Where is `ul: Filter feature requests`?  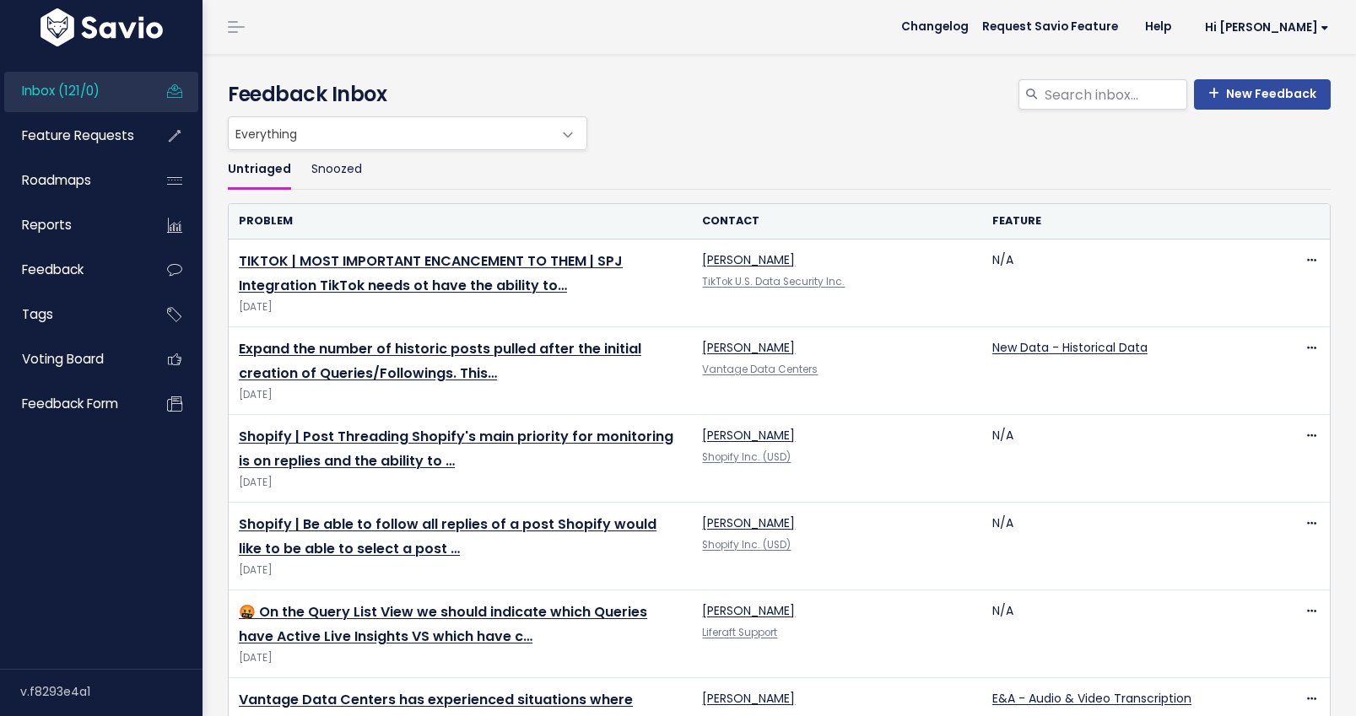
ul: Filter feature requests is located at coordinates (779, 170).